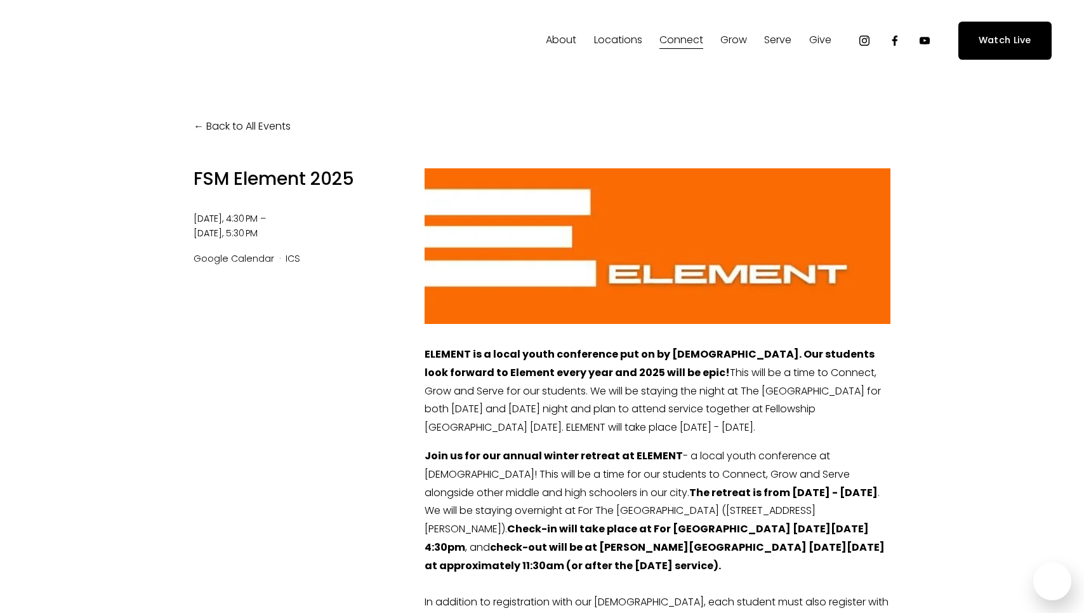  Describe the element at coordinates (561, 40) in the screenshot. I see `span: About` at that location.